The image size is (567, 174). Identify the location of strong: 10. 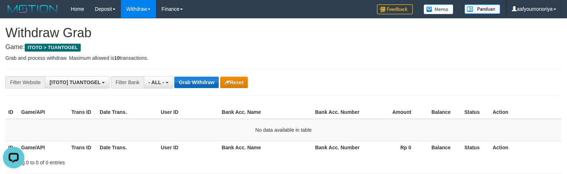
(117, 58).